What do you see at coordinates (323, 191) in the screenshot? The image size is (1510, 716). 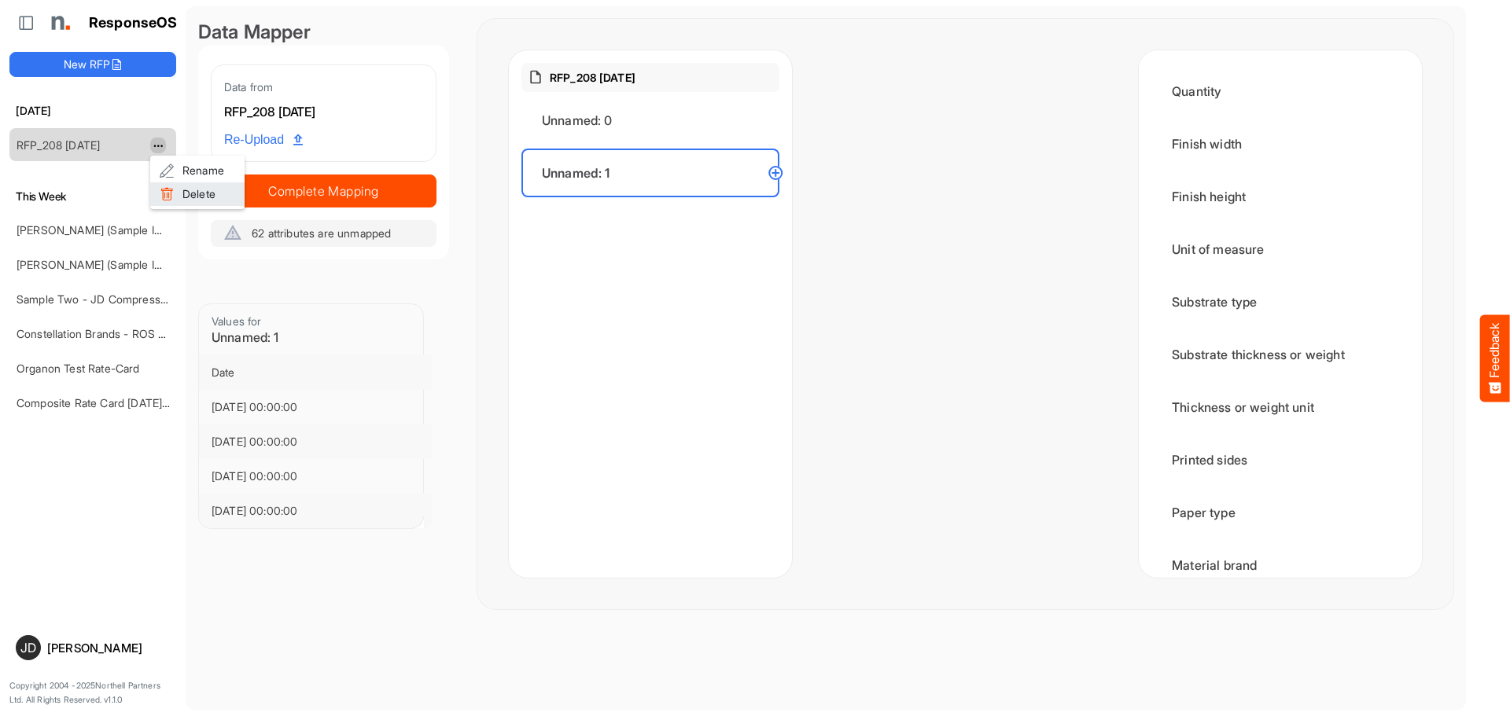 I see `span: Complete Mapping` at bounding box center [323, 191].